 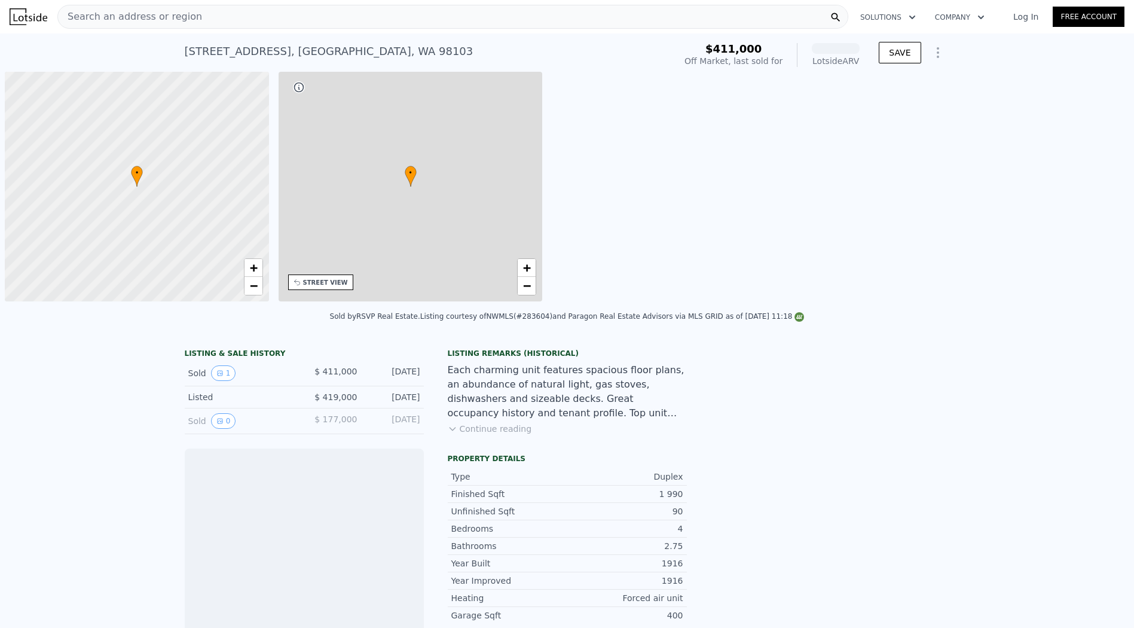 What do you see at coordinates (509, 615) in the screenshot?
I see `div: Garage Sqft` at bounding box center [509, 615].